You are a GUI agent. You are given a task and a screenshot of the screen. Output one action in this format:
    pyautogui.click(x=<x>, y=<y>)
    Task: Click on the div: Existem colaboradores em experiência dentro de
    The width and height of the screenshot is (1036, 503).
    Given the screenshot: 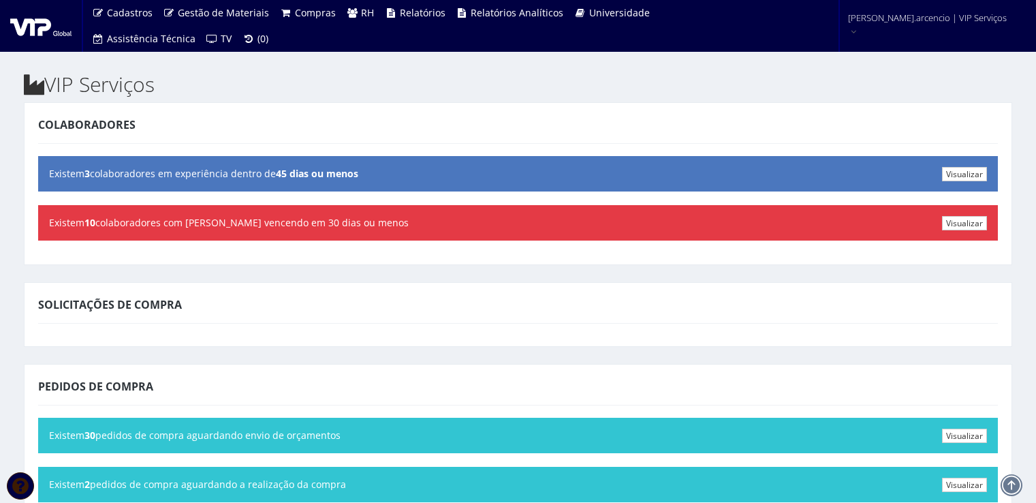 What is the action you would take?
    pyautogui.click(x=518, y=174)
    